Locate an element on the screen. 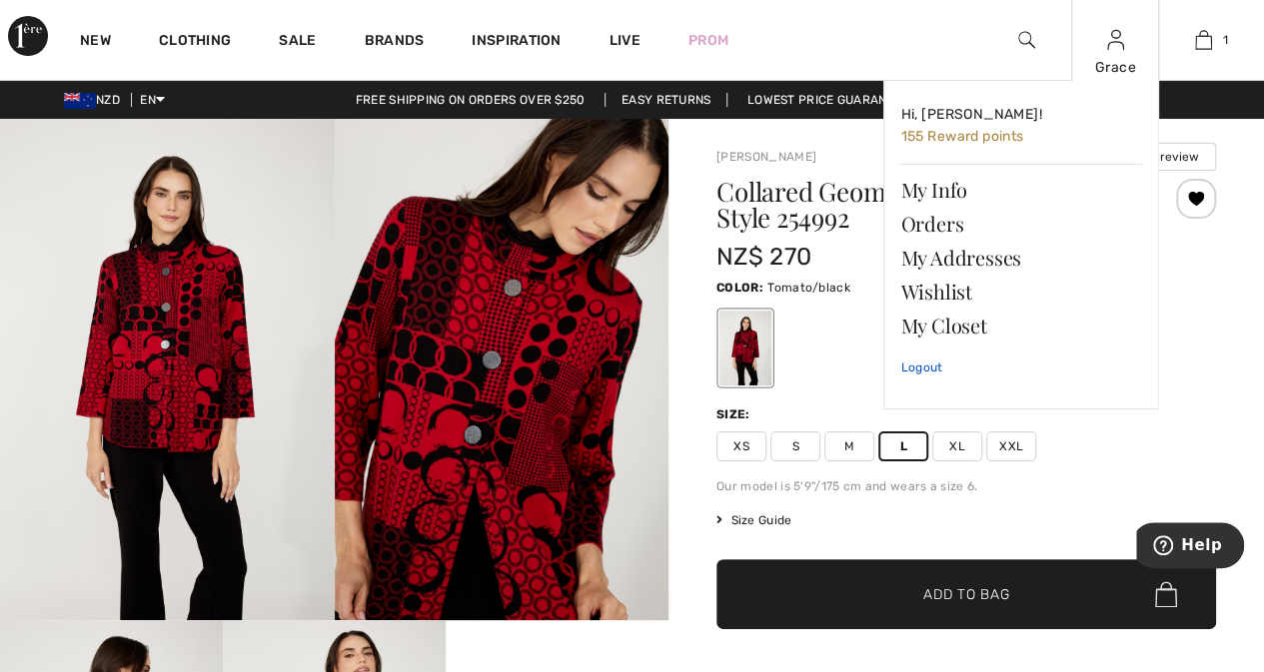 The width and height of the screenshot is (1264, 672). span: EN is located at coordinates (152, 100).